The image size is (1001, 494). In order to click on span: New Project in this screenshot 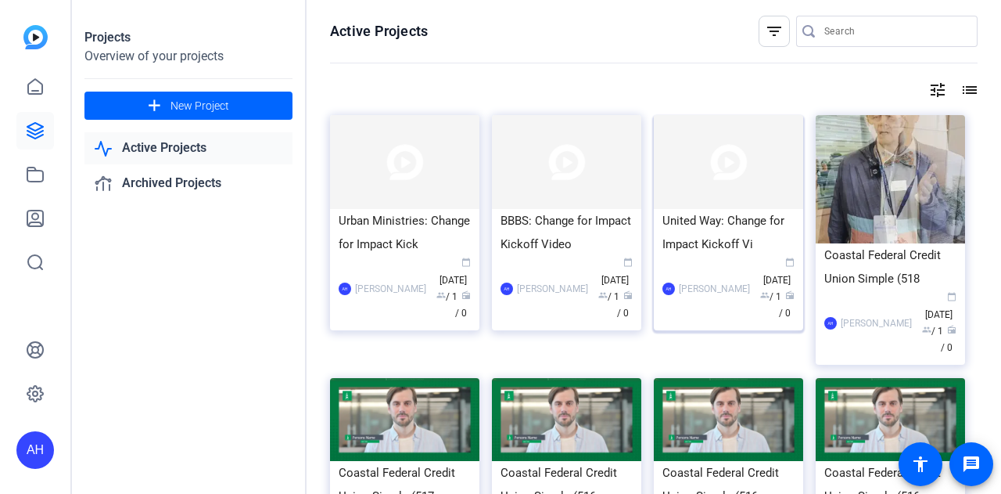, I will do `click(199, 106)`.